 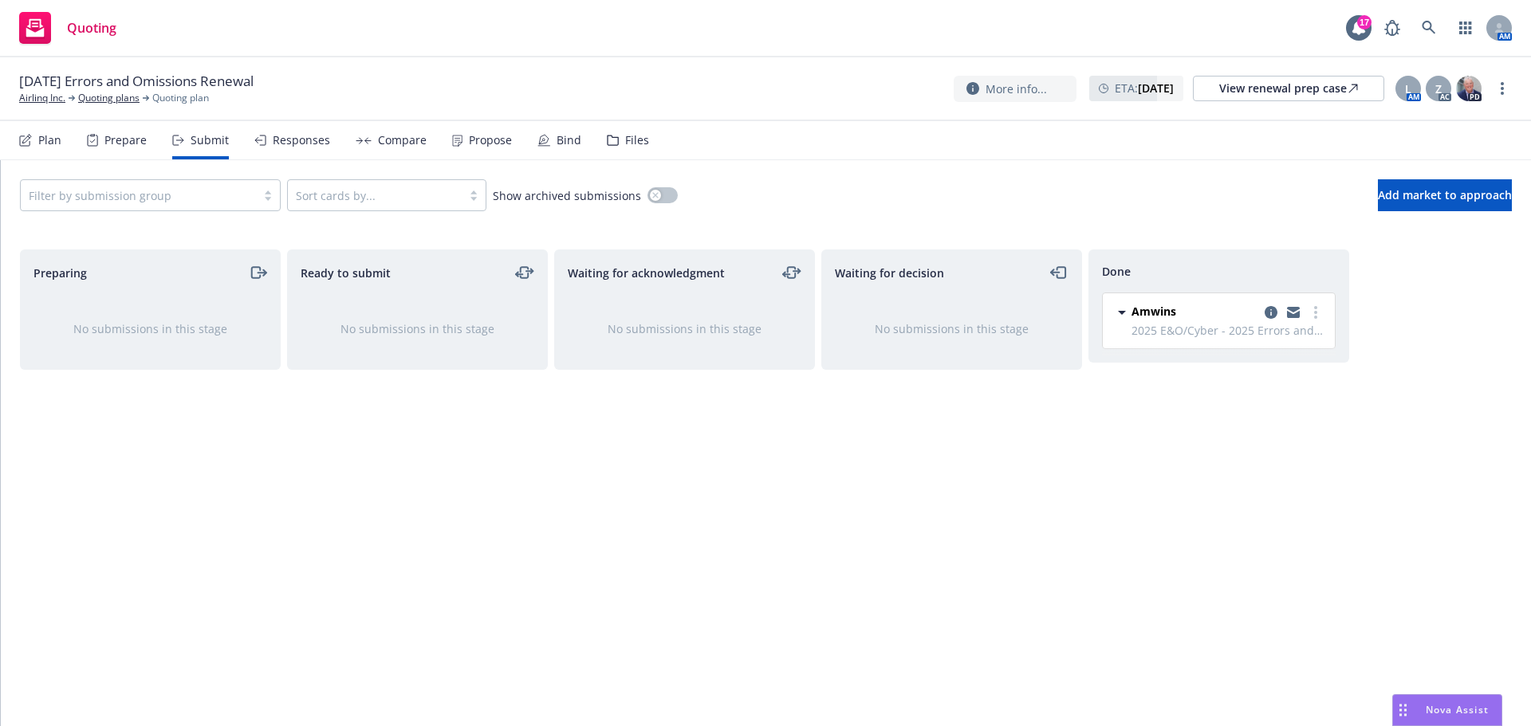 I want to click on a: Quoting plans, so click(x=108, y=98).